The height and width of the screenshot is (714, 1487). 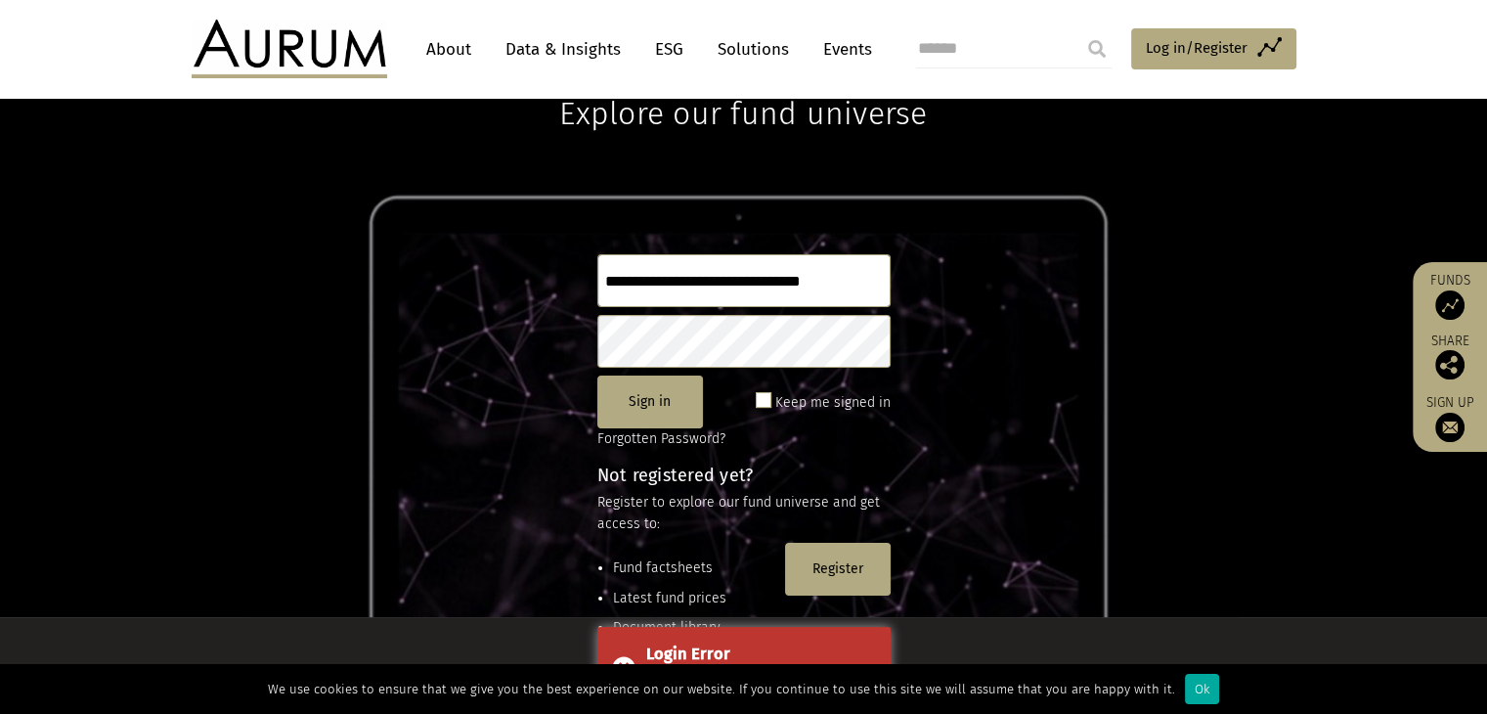 What do you see at coordinates (650, 402) in the screenshot?
I see `button: Sign in` at bounding box center [650, 402].